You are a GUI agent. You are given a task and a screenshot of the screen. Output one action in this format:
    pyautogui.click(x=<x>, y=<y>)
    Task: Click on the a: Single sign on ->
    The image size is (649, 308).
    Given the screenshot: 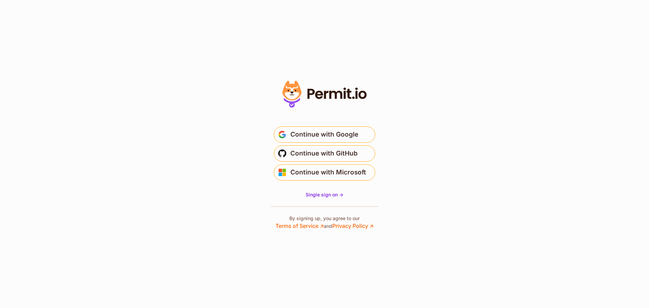 What is the action you would take?
    pyautogui.click(x=325, y=195)
    